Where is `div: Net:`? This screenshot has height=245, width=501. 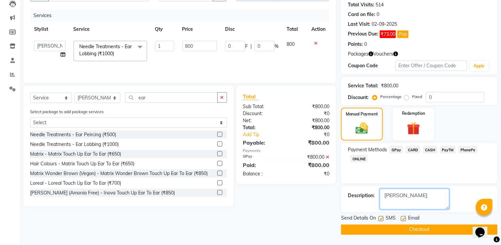
div: Net: is located at coordinates (262, 121).